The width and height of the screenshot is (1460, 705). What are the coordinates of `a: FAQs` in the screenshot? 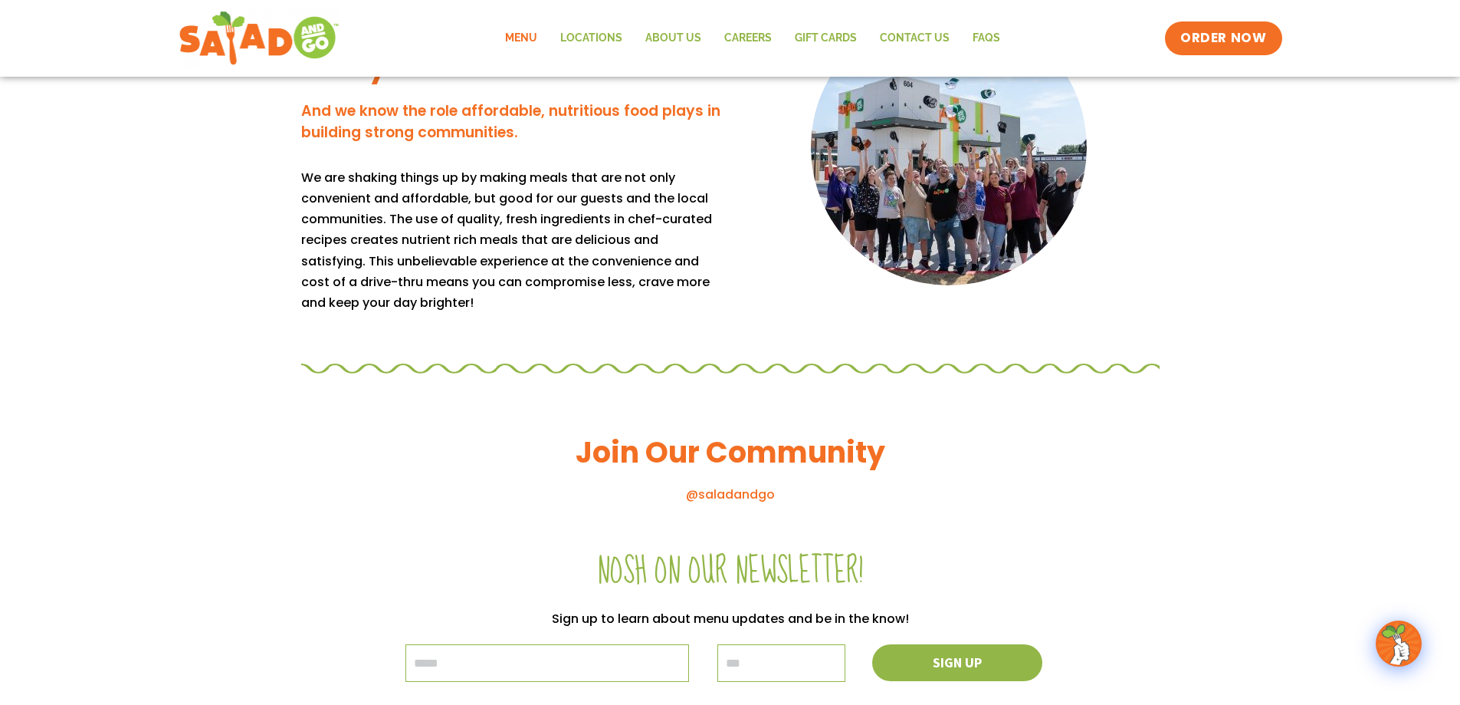 It's located at (987, 38).